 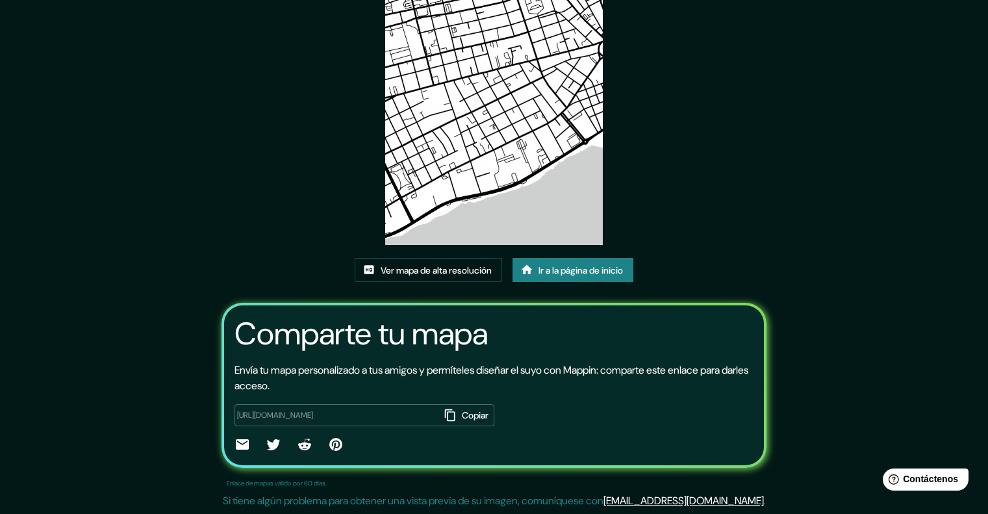 What do you see at coordinates (428, 270) in the screenshot?
I see `a: Ver mapa de alta resolución` at bounding box center [428, 270].